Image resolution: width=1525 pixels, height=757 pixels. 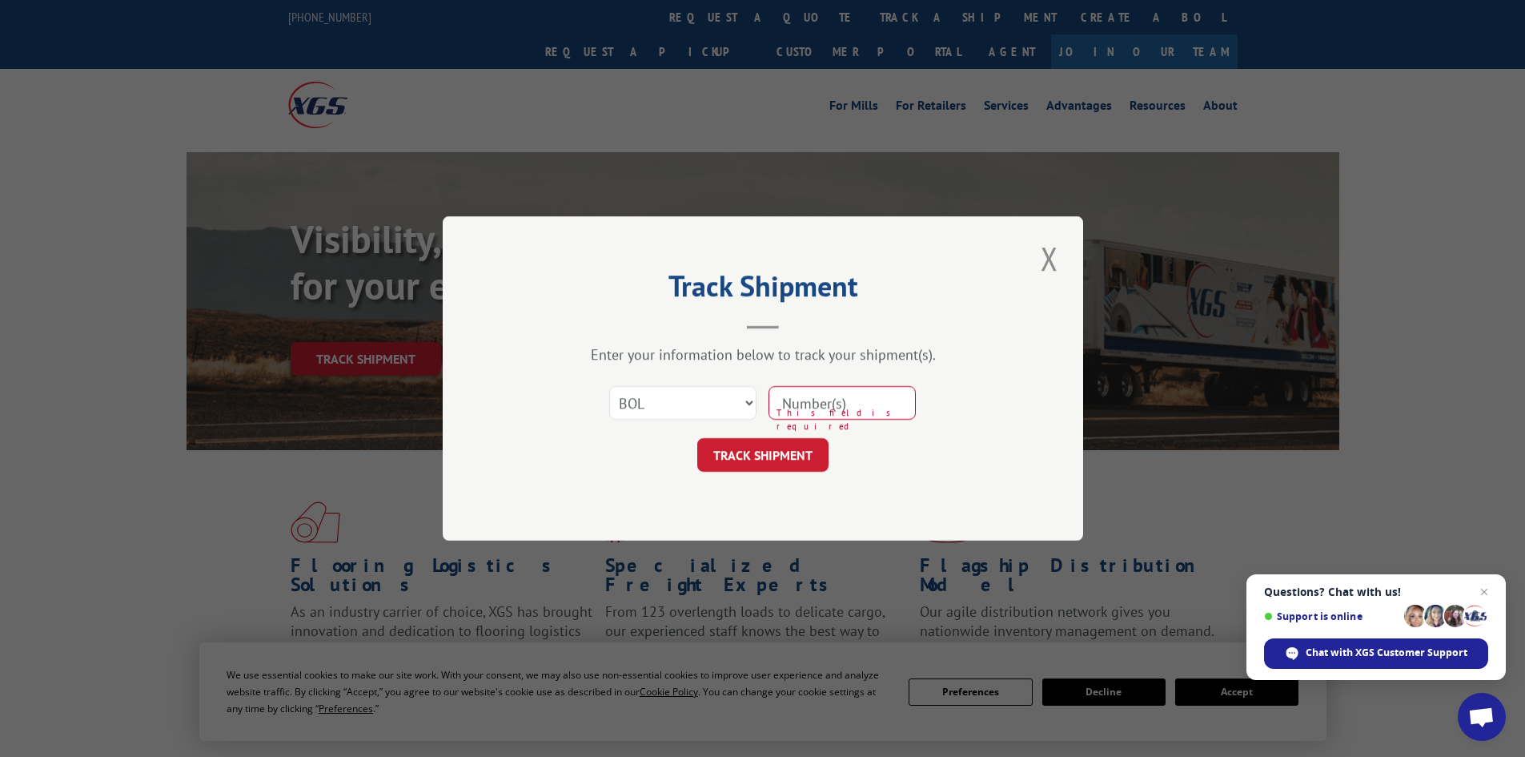 What do you see at coordinates (1482, 717) in the screenshot?
I see `a: Open chat` at bounding box center [1482, 717].